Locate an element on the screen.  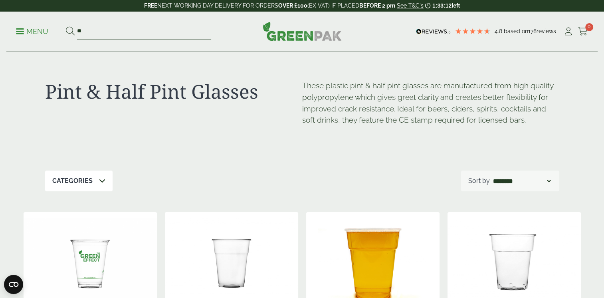
a: 0 is located at coordinates (583, 32).